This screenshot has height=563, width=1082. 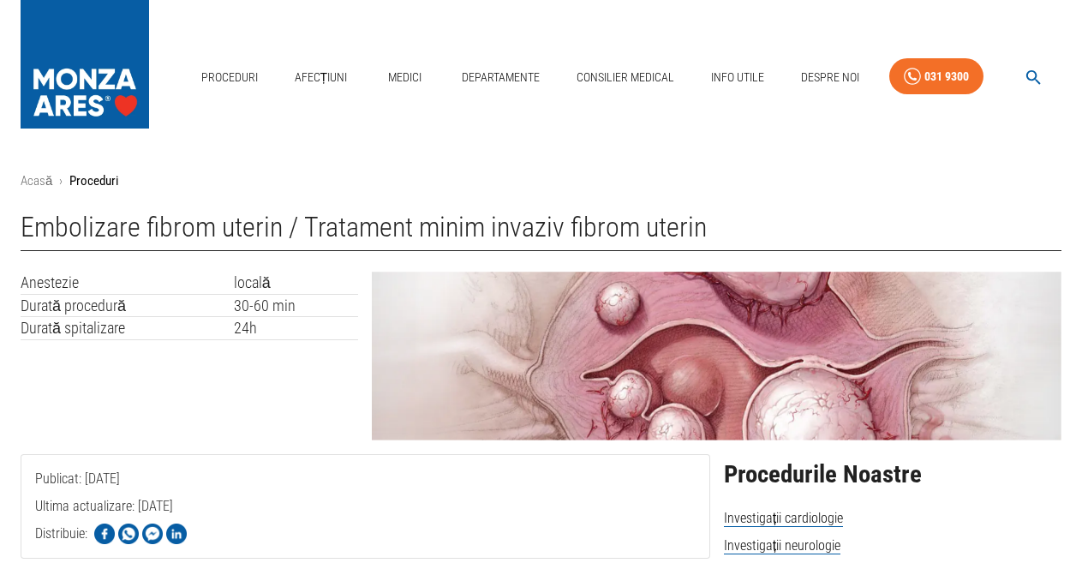 What do you see at coordinates (946, 76) in the screenshot?
I see `div: 031 9300` at bounding box center [946, 76].